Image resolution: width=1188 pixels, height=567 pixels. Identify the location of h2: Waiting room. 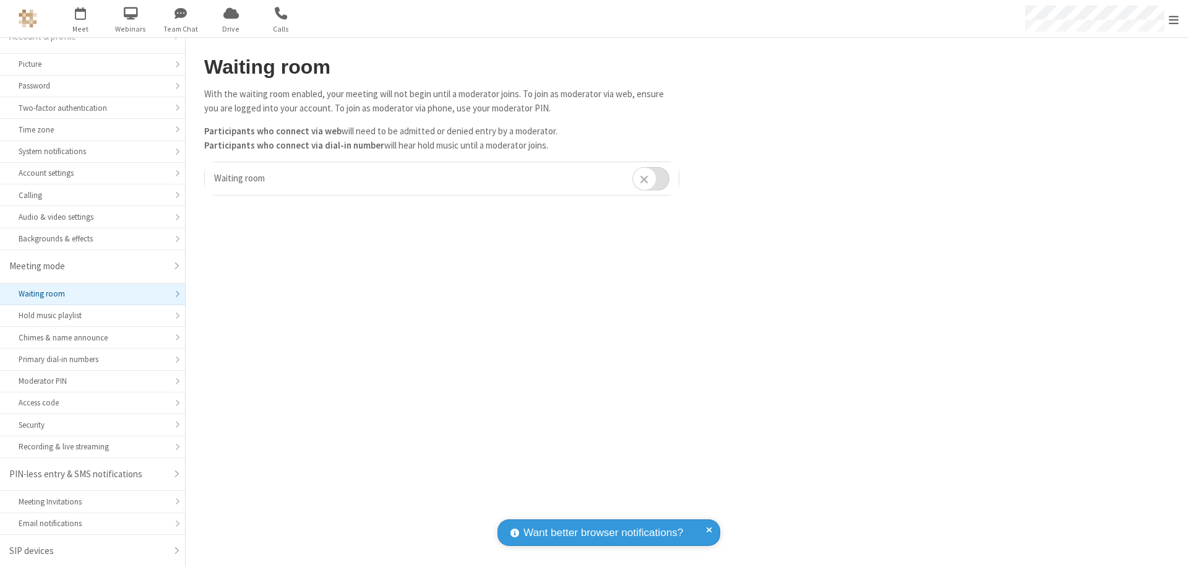
(442, 67).